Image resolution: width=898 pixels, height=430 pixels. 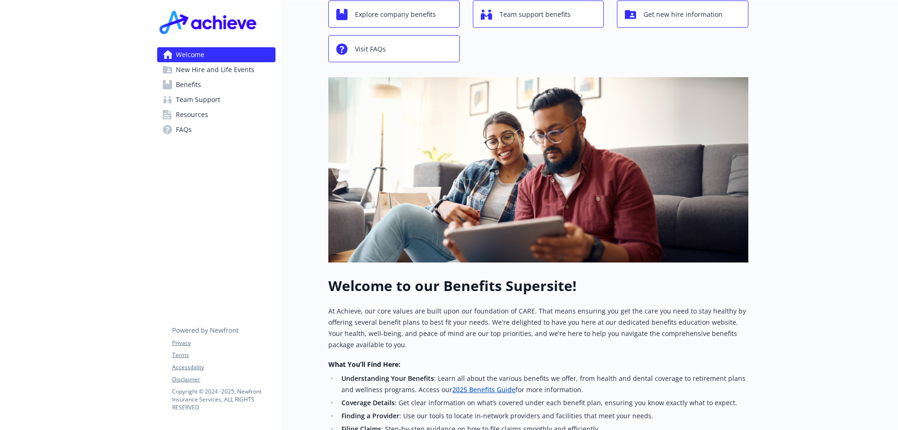 What do you see at coordinates (395, 14) in the screenshot?
I see `span: Explore company benefits` at bounding box center [395, 14].